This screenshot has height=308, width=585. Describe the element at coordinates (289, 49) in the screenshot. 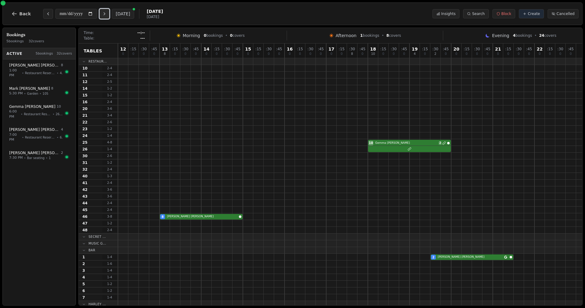

I see `span: 16` at that location.